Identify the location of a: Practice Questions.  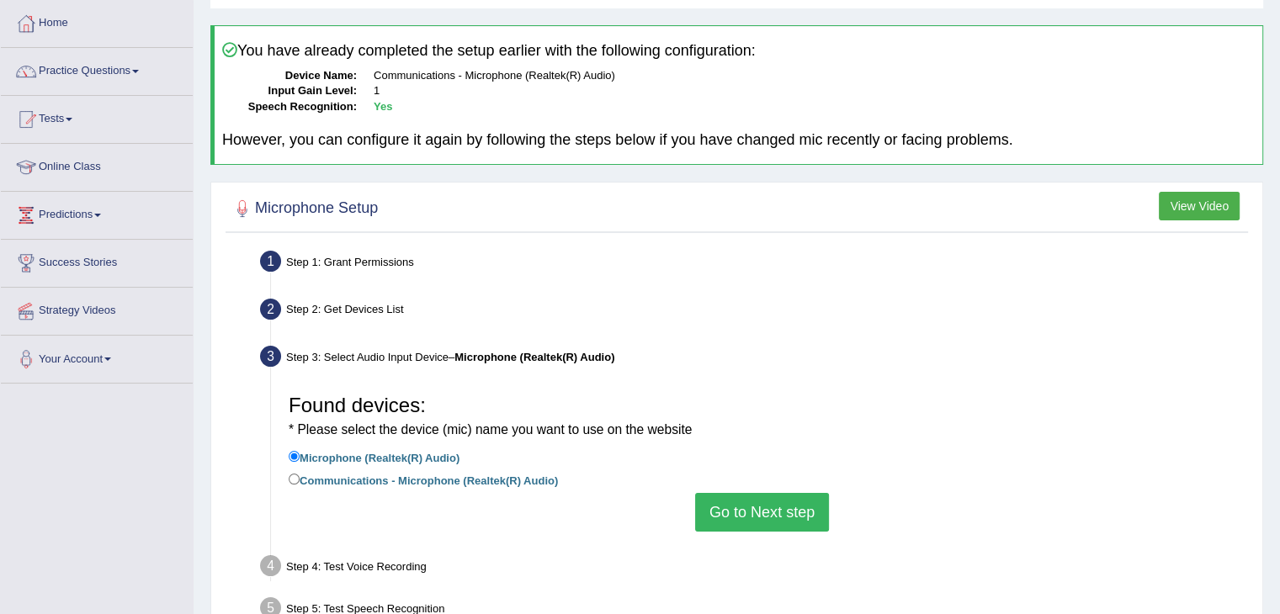
(97, 69).